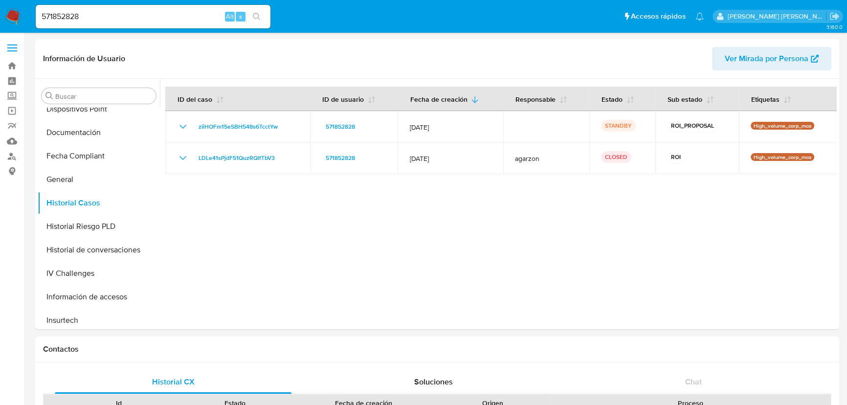 Image resolution: width=847 pixels, height=405 pixels. I want to click on span: Alt, so click(230, 16).